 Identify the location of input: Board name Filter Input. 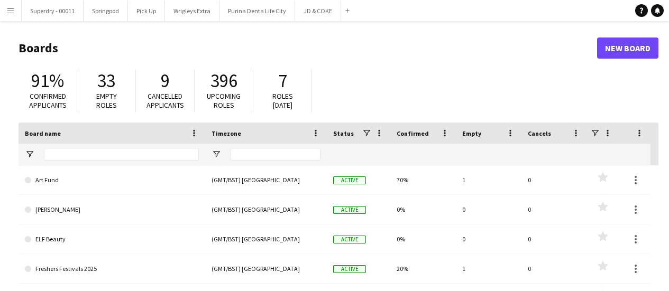
(121, 154).